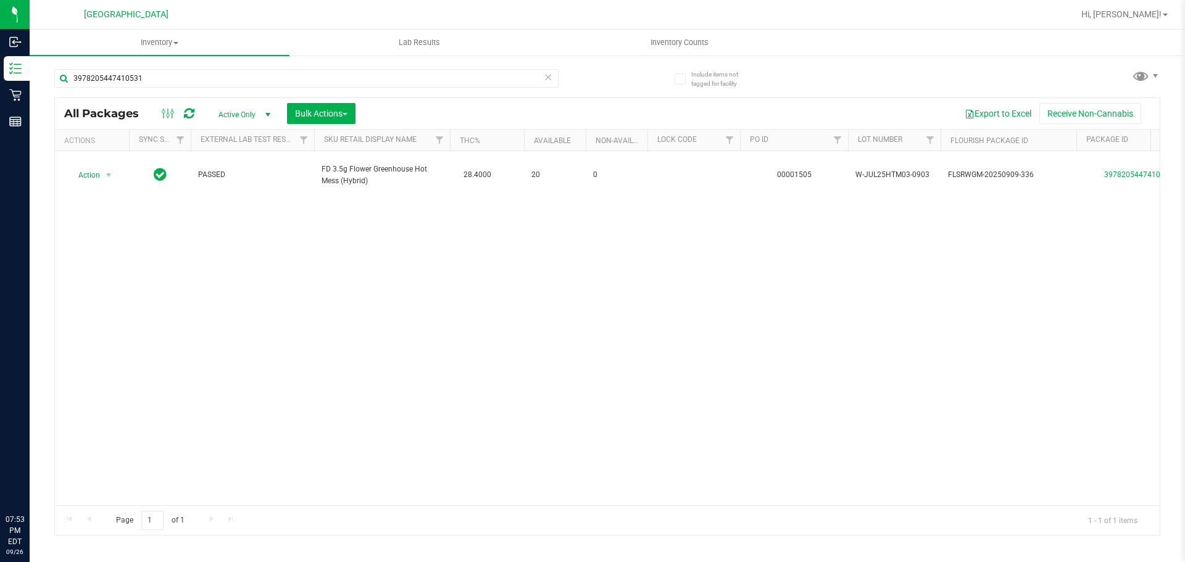  Describe the element at coordinates (306, 78) in the screenshot. I see `input: Search Package ID, Item Name, SKU, Lot or Part Number...` at that location.